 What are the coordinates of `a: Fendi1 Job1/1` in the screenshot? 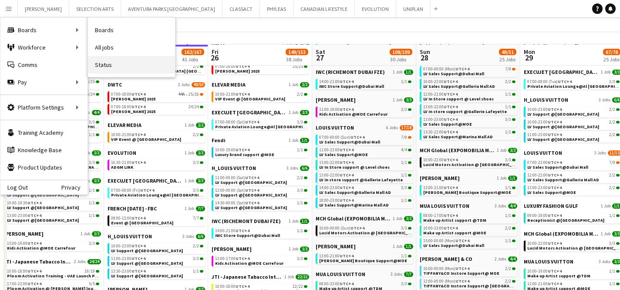 It's located at (260, 140).